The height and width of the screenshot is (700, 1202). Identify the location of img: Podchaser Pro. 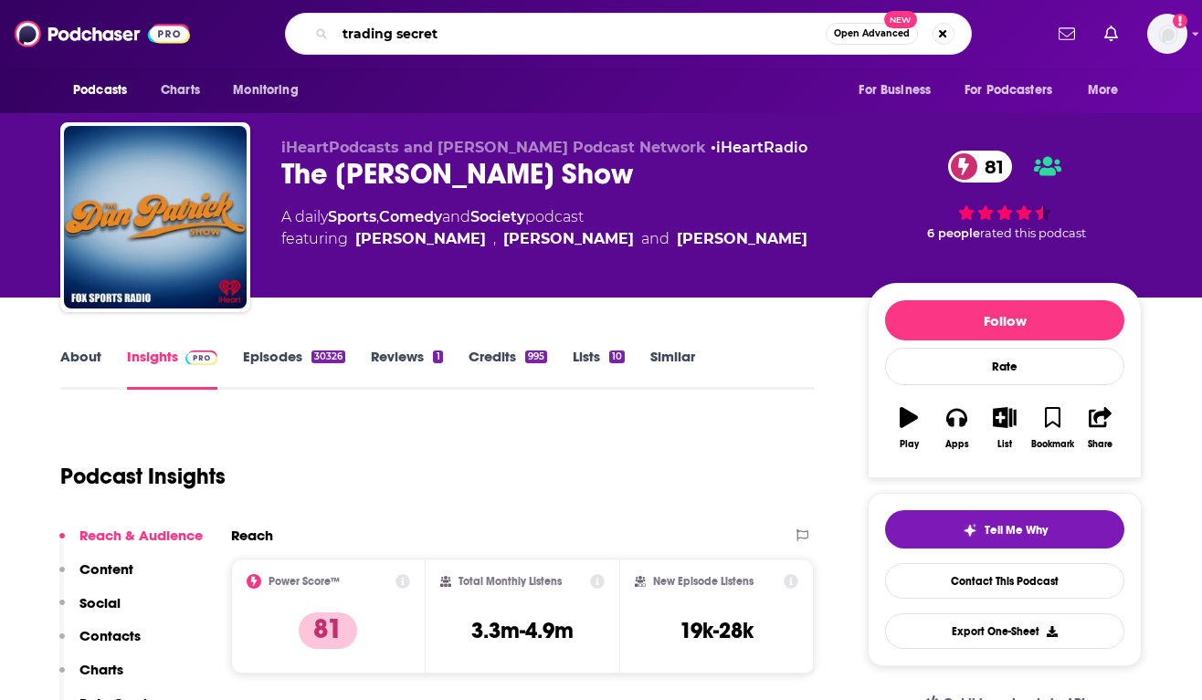
(201, 358).